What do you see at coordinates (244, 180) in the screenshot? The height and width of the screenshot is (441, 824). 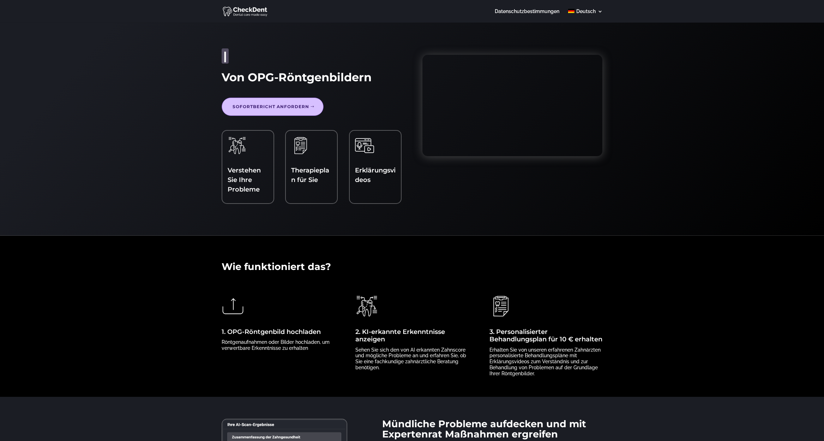 I see `a: Verstehen Sie Ihre Probleme` at bounding box center [244, 180].